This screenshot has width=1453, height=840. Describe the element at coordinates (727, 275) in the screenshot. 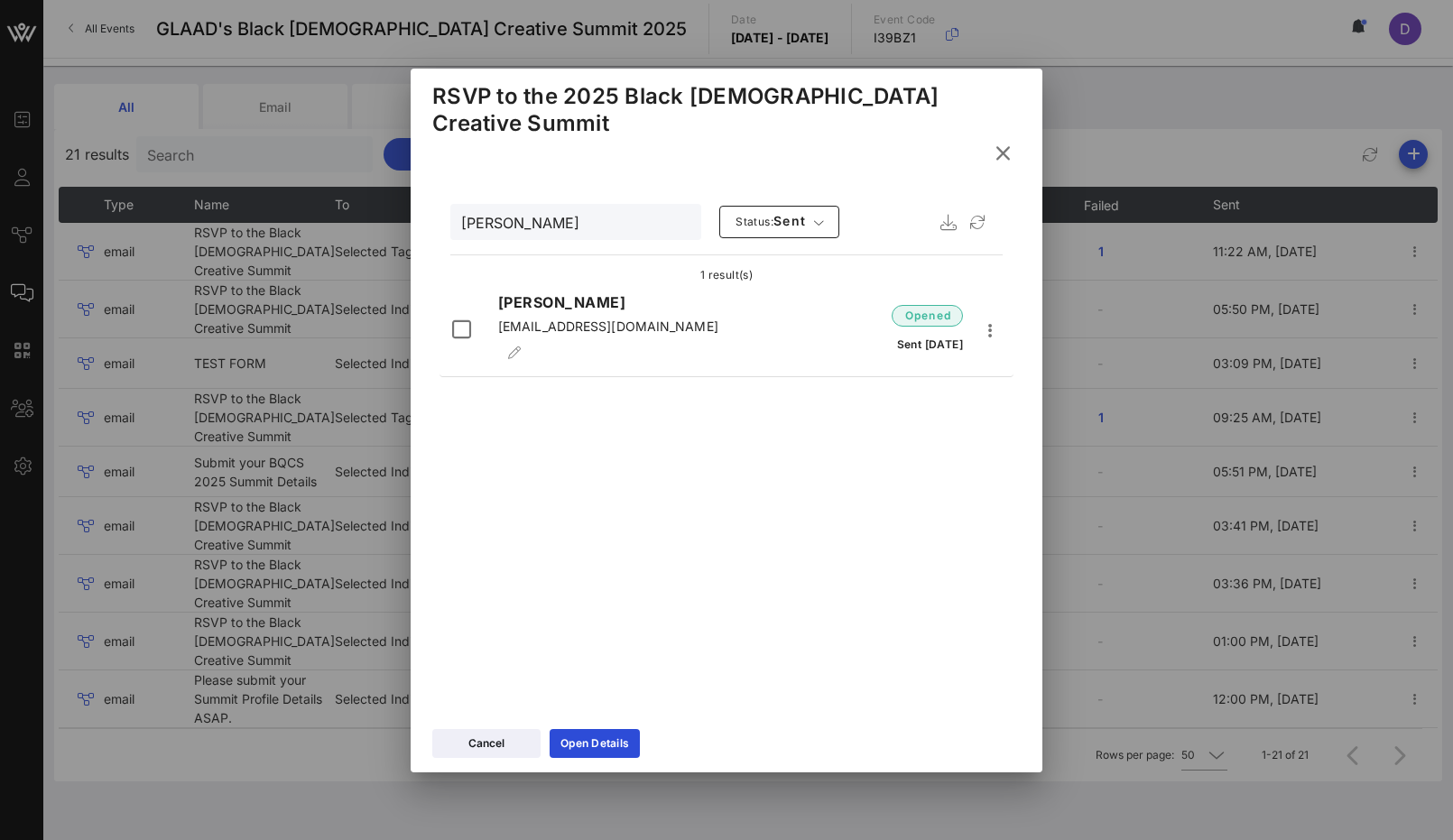

I see `span: 1 result(s)` at that location.